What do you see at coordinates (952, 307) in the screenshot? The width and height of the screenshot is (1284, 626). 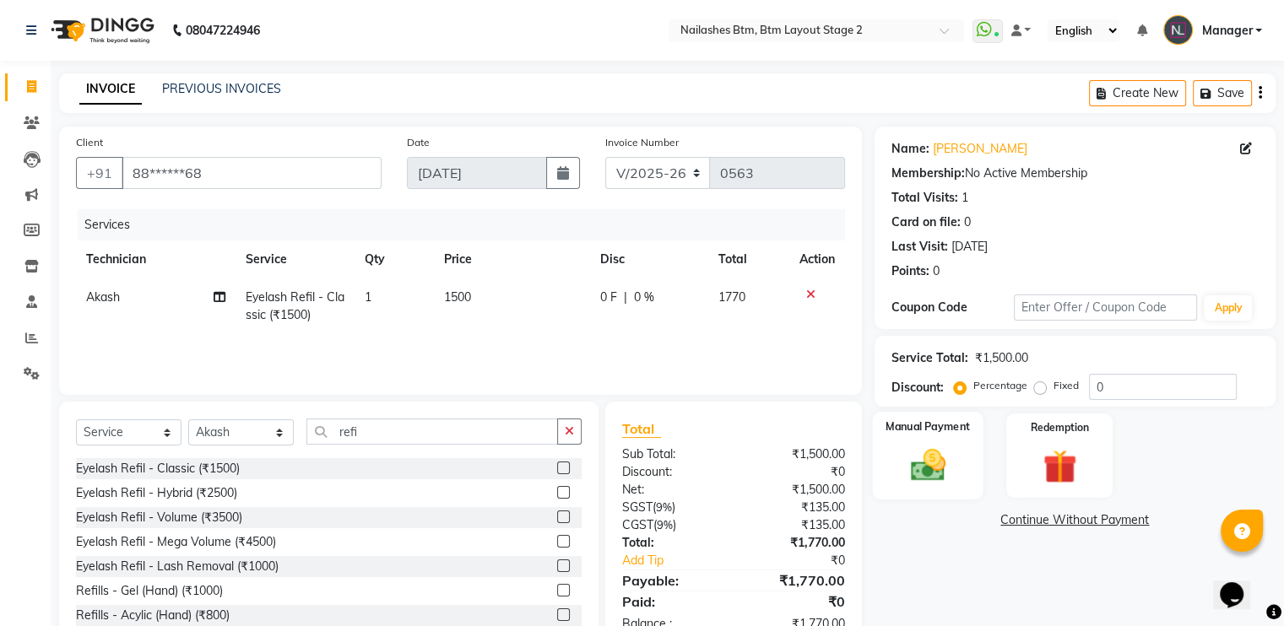 I see `div: Coupon Code` at bounding box center [952, 307].